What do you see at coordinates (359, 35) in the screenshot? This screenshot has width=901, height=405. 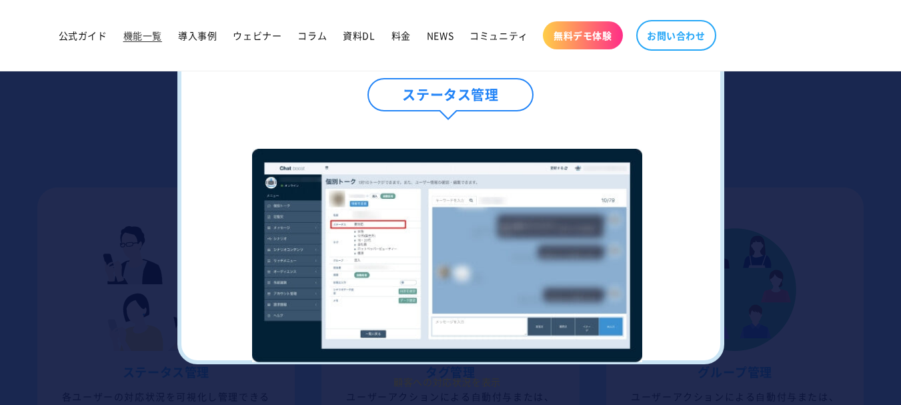 I see `span: 資料DL` at bounding box center [359, 35].